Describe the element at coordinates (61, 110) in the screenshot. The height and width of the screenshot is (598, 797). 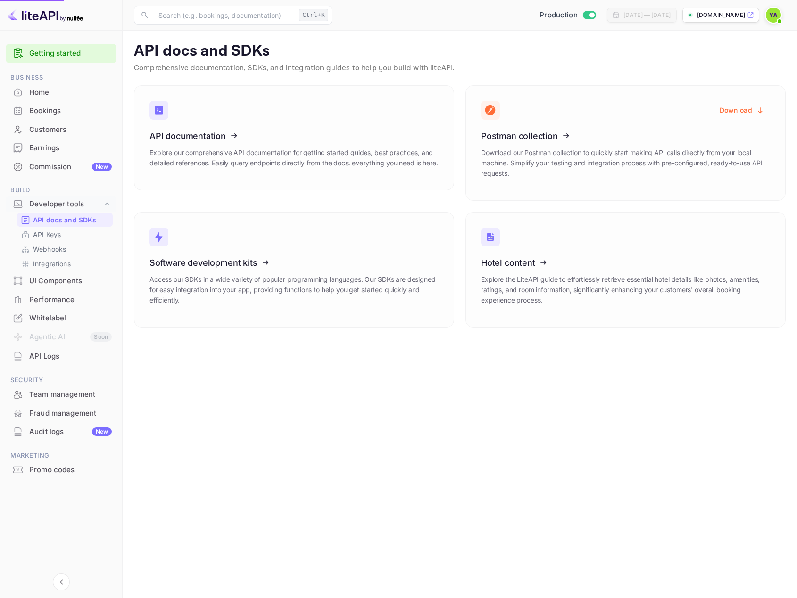
I see `a: Bookings` at that location.